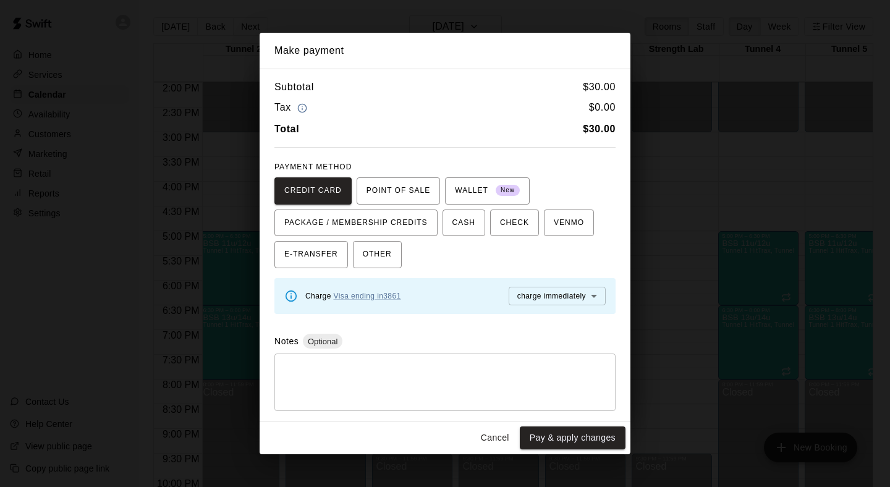  I want to click on span: PAYMENT METHOD, so click(313, 167).